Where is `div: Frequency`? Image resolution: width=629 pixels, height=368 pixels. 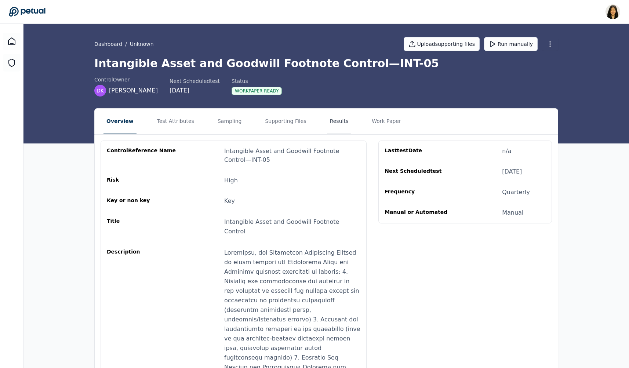 div: Frequency is located at coordinates (420, 192).